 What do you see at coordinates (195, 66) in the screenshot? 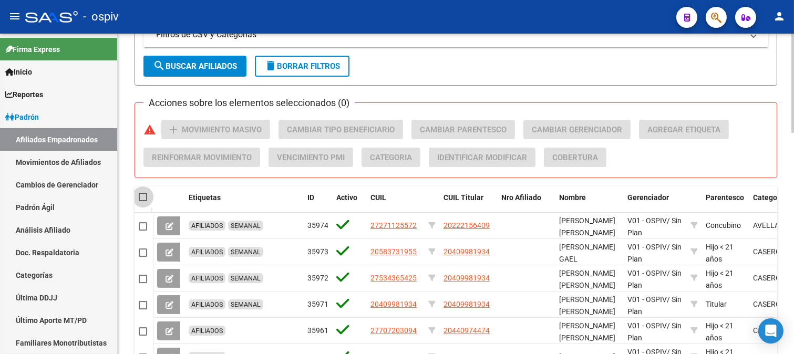
I see `button: Buscar Afiliados` at bounding box center [195, 66].